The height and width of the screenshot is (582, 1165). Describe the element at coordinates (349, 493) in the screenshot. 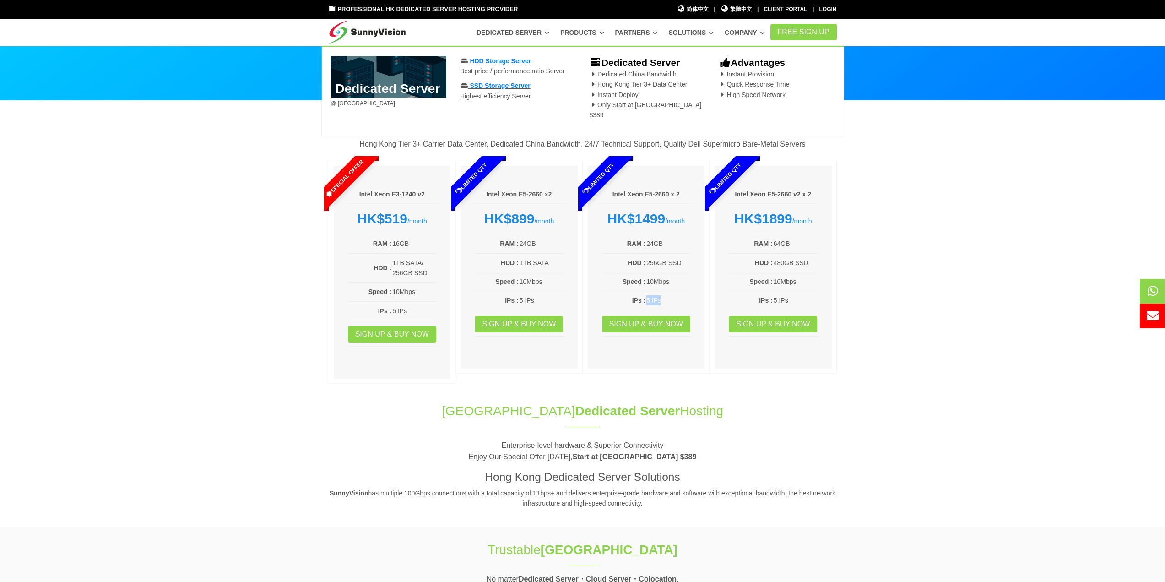

I see `strong: SunnyVision` at that location.